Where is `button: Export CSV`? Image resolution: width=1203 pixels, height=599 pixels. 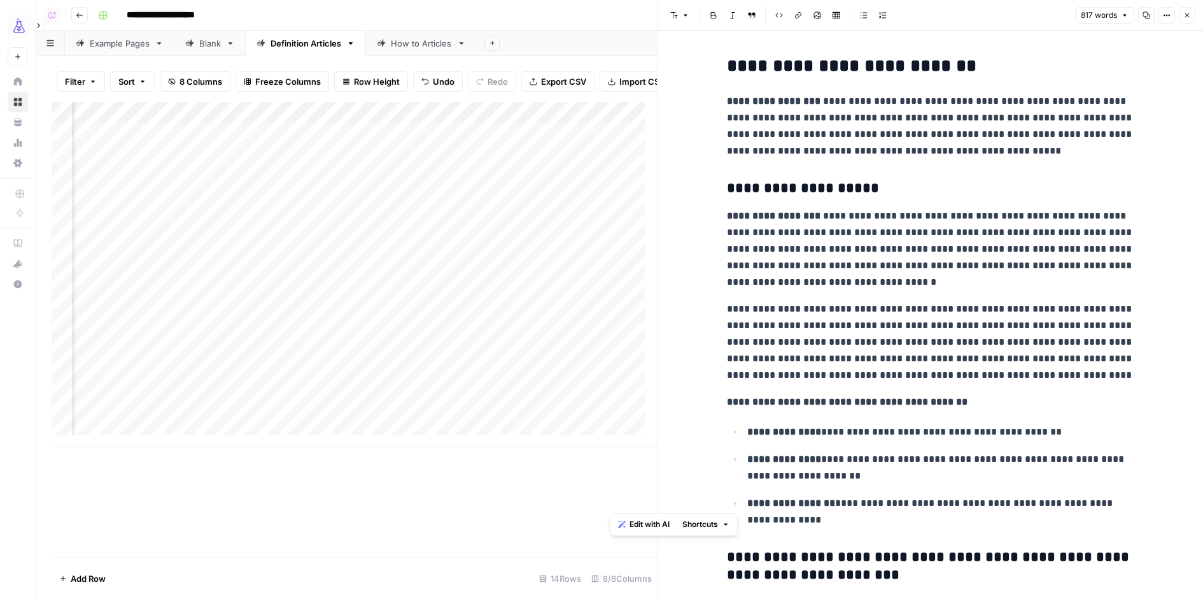
button: Export CSV is located at coordinates (558, 82).